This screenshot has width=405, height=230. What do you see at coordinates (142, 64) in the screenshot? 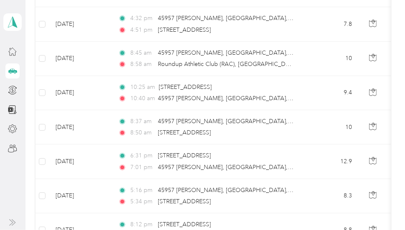
I see `span: 8:58 am` at bounding box center [142, 64].